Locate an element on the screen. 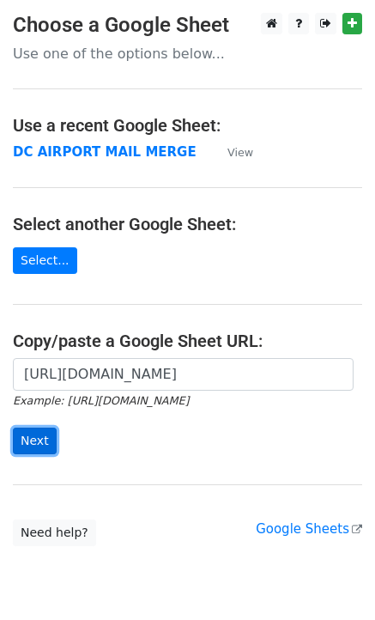 Image resolution: width=375 pixels, height=620 pixels. a: View is located at coordinates (232, 152).